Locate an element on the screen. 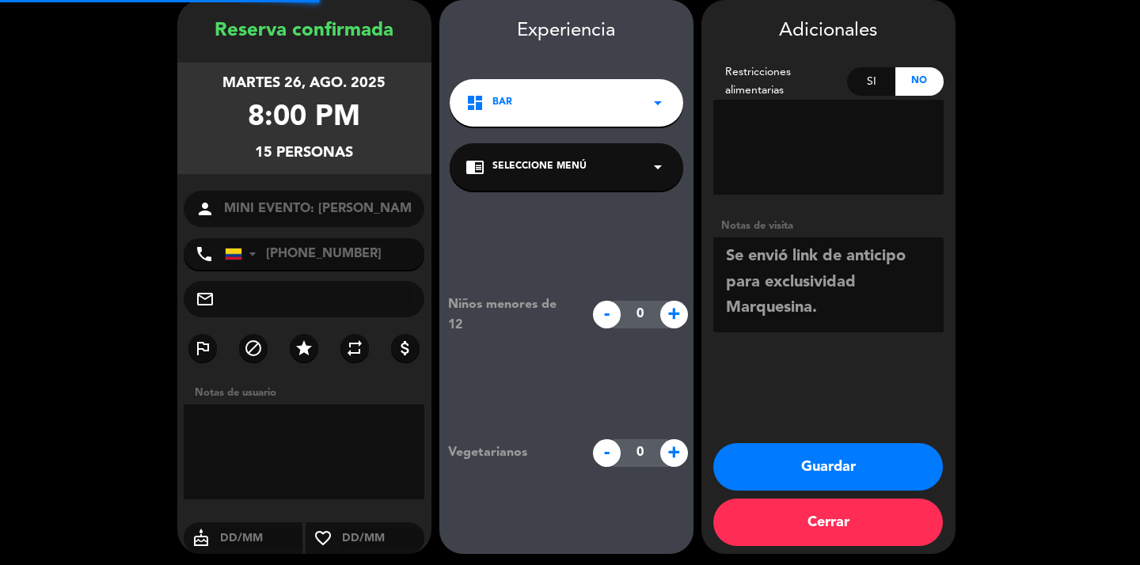 The image size is (1140, 565). div: Reserva confirmada is located at coordinates (304, 31).